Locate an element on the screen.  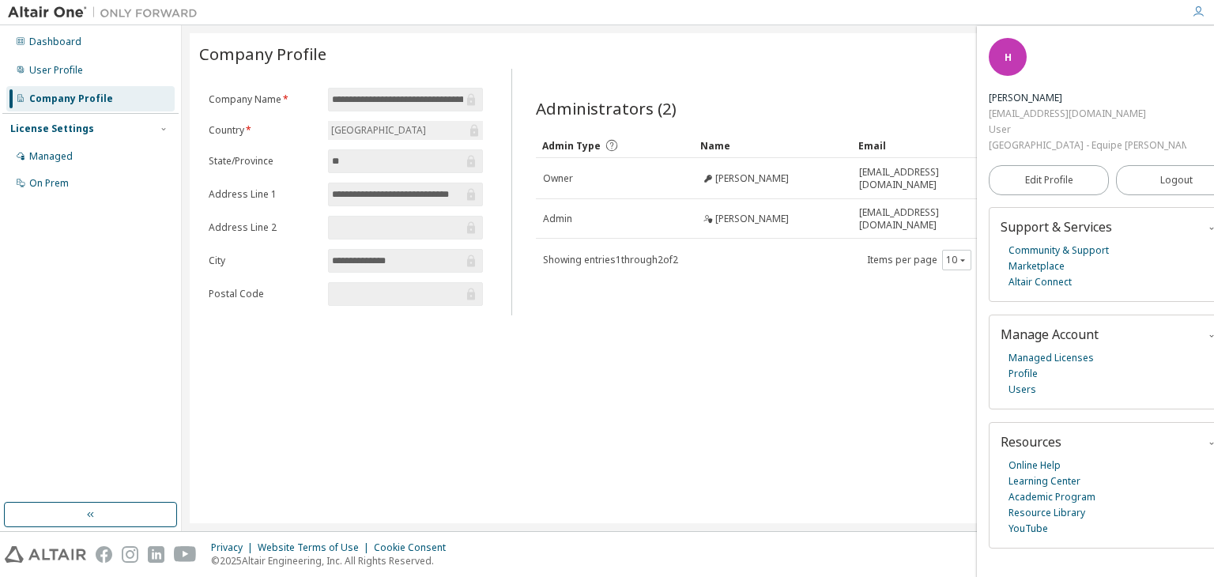
div: Privacy is located at coordinates (234, 548).